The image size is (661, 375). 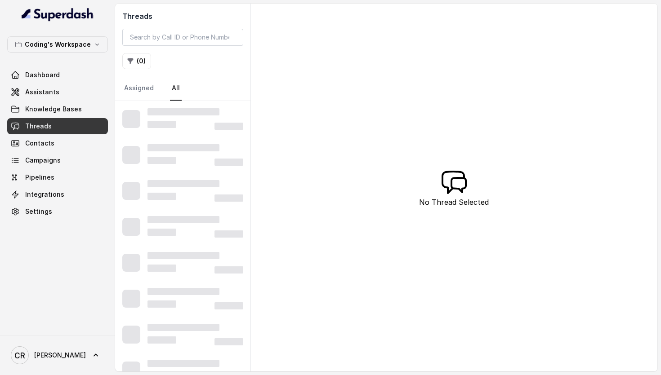 I want to click on a: All, so click(x=176, y=89).